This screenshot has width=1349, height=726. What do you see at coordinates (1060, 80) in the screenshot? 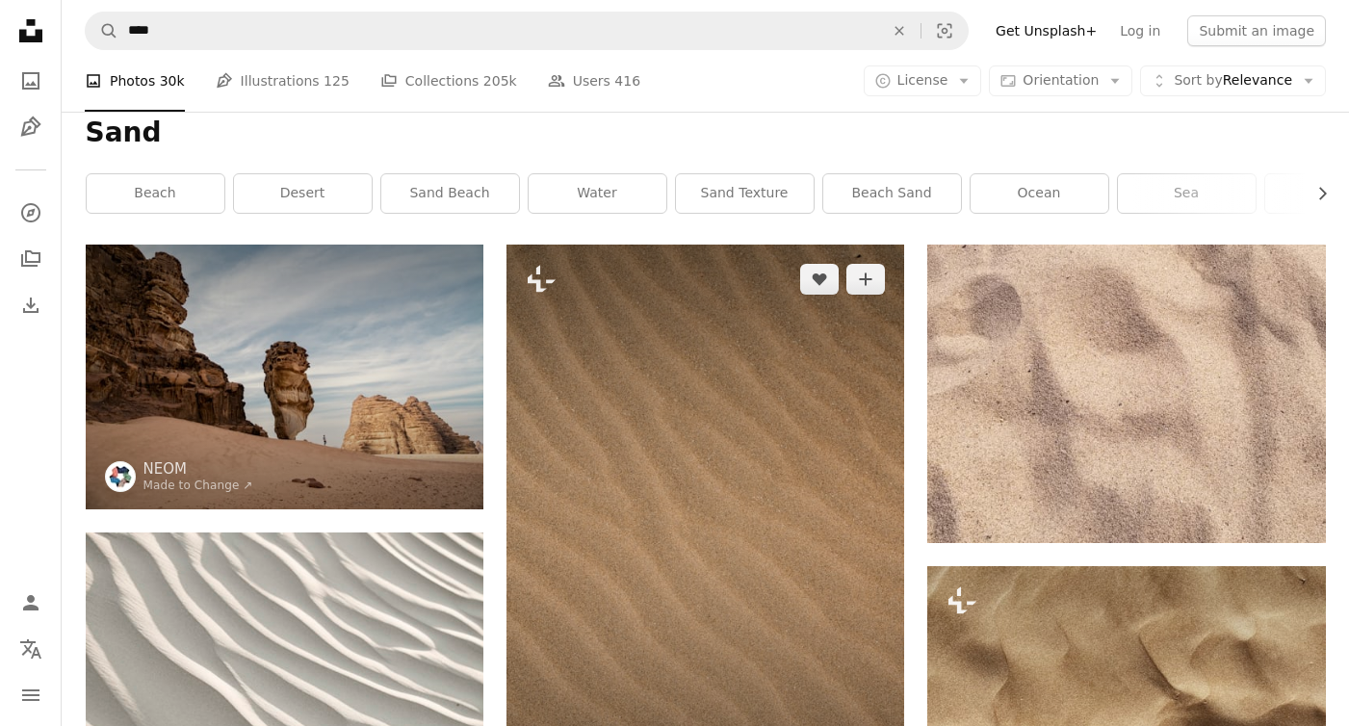
I see `span: Orientation` at bounding box center [1060, 80].